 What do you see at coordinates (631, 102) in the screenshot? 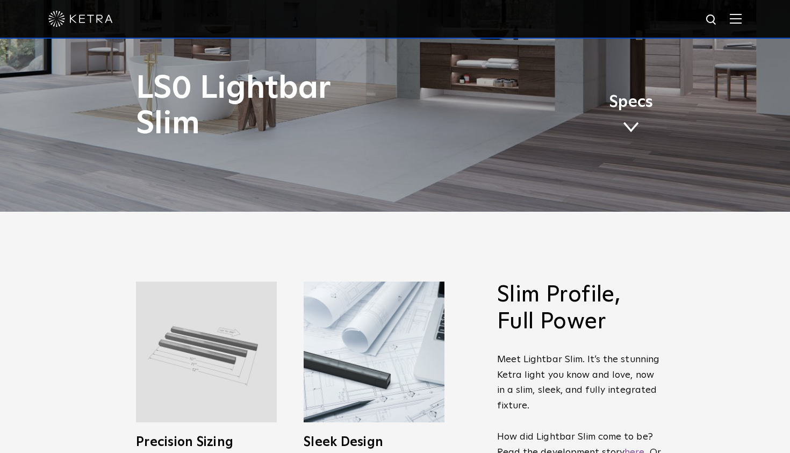
I see `span: Specs` at bounding box center [631, 102].